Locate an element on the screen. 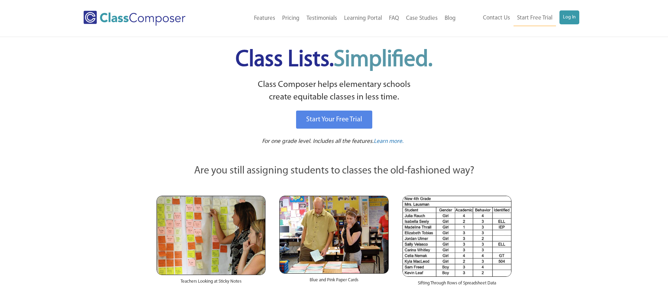 Image resolution: width=668 pixels, height=307 pixels. a: FAQ is located at coordinates (394, 18).